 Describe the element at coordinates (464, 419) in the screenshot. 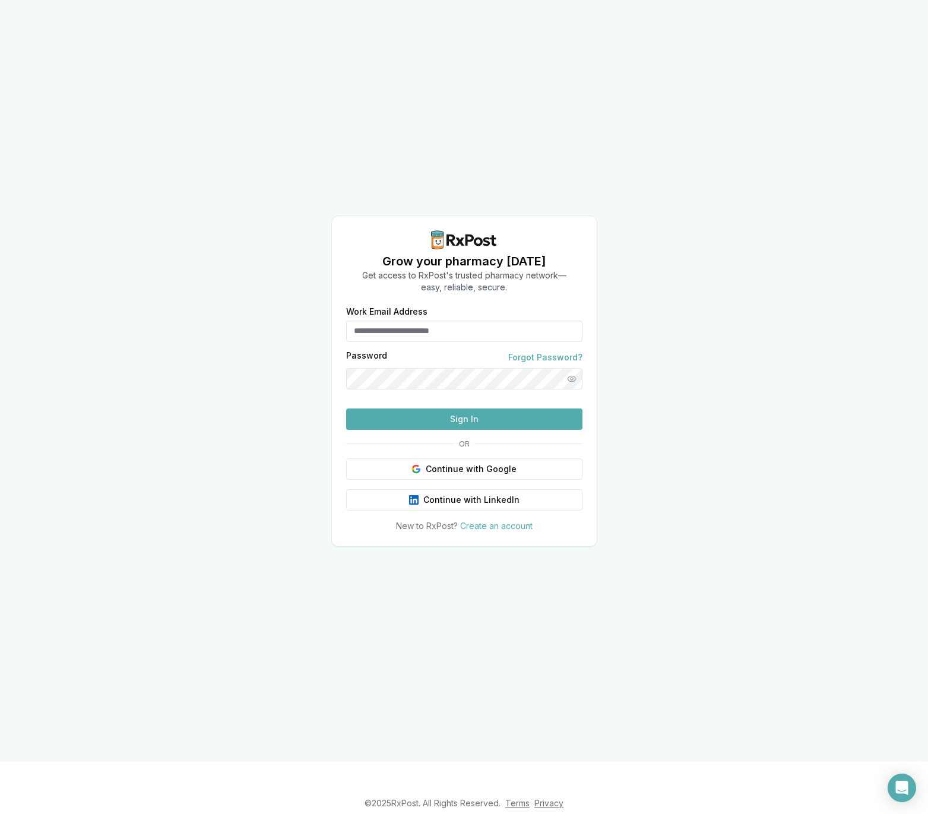

I see `button: Sign In` at that location.